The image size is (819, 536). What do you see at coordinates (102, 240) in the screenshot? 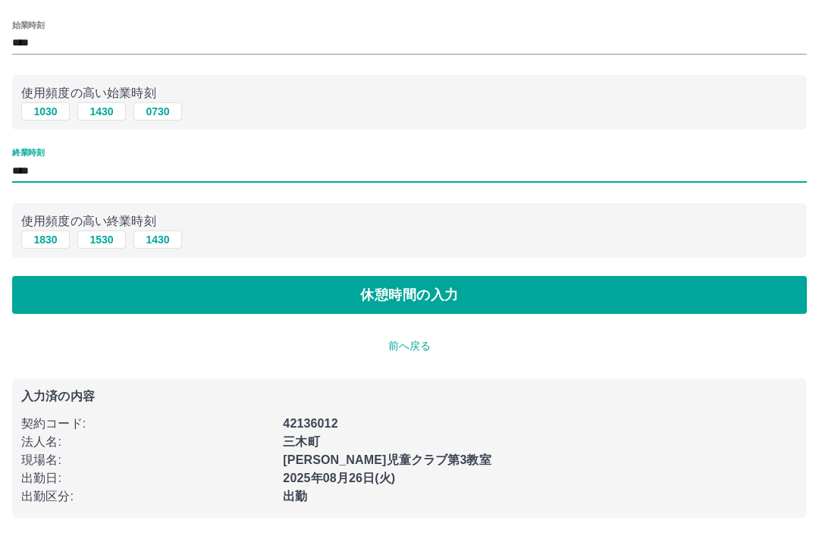
I see `button: 1530` at bounding box center [102, 240].